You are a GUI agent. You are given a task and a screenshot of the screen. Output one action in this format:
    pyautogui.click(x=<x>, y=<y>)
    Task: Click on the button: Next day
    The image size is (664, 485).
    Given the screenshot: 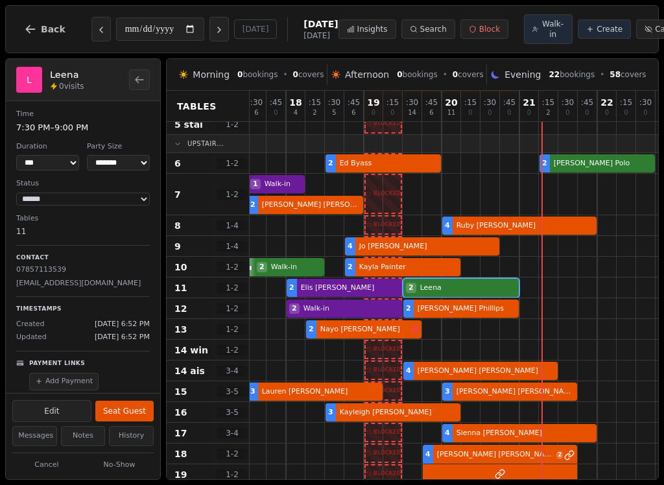 What is the action you would take?
    pyautogui.click(x=219, y=29)
    